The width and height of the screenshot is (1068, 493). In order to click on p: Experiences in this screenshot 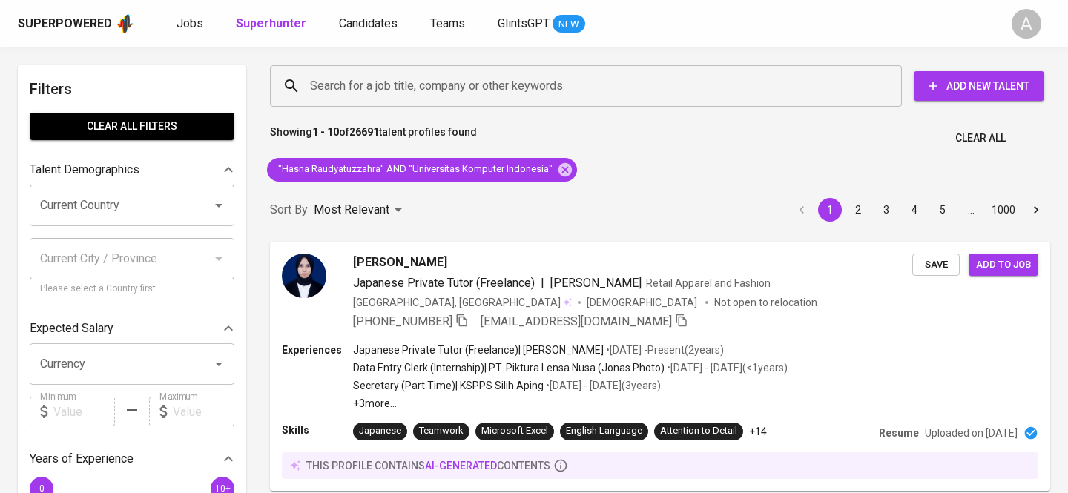, I will do `click(317, 350)`.